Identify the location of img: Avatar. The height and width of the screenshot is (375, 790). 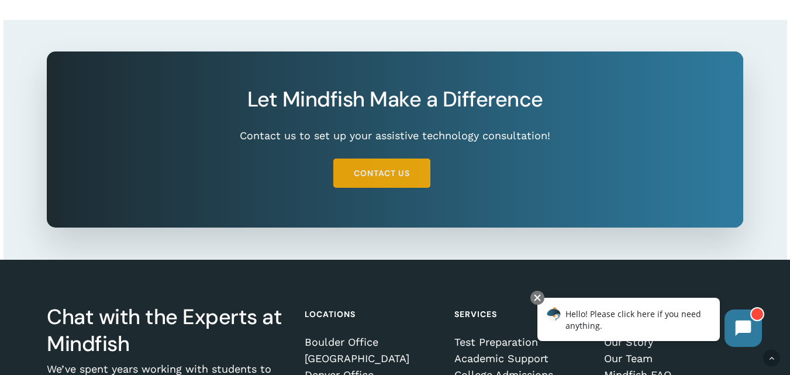
(29, 26).